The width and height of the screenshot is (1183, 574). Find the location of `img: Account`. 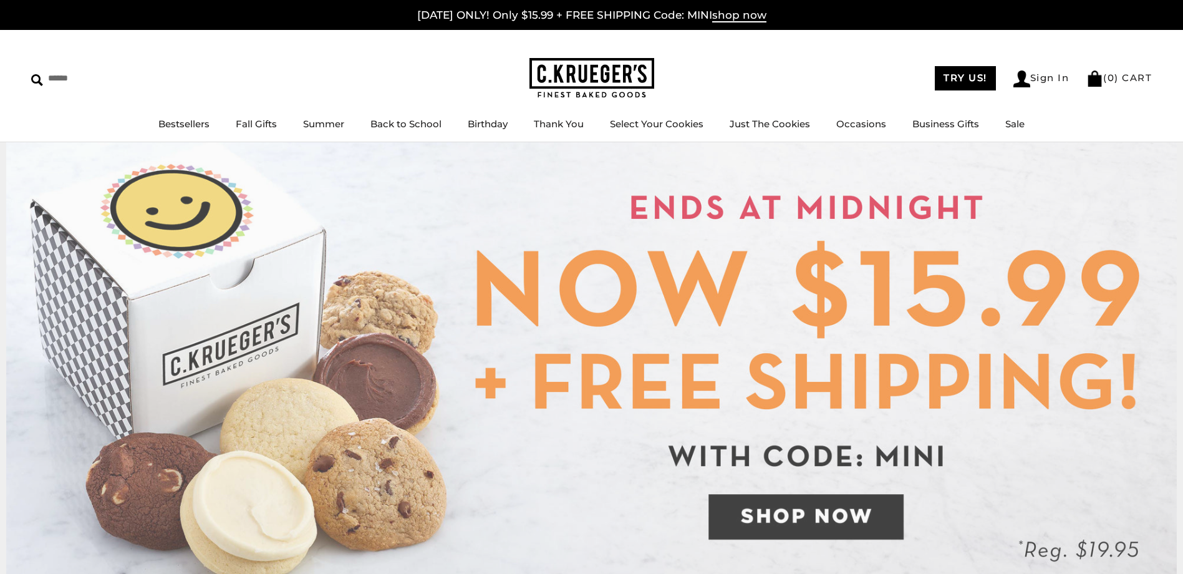

img: Account is located at coordinates (1022, 79).